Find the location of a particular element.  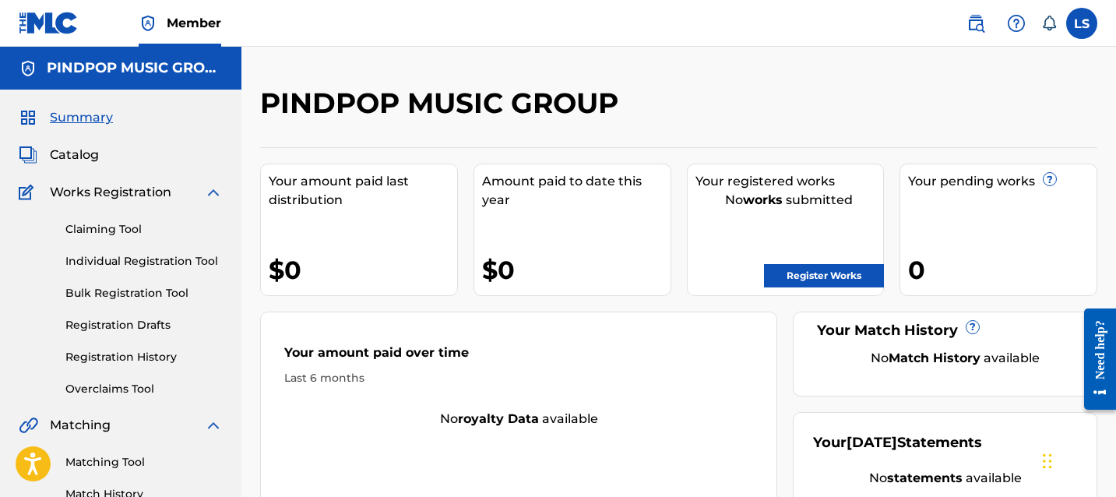

strong: Match History is located at coordinates (934, 357).